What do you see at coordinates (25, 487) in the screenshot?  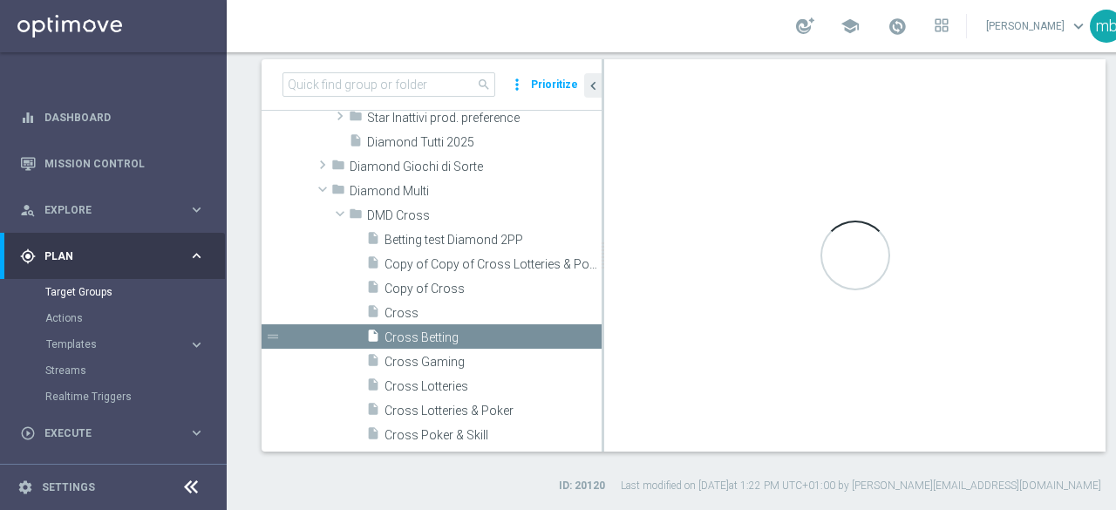 I see `i: settings` at bounding box center [25, 487].